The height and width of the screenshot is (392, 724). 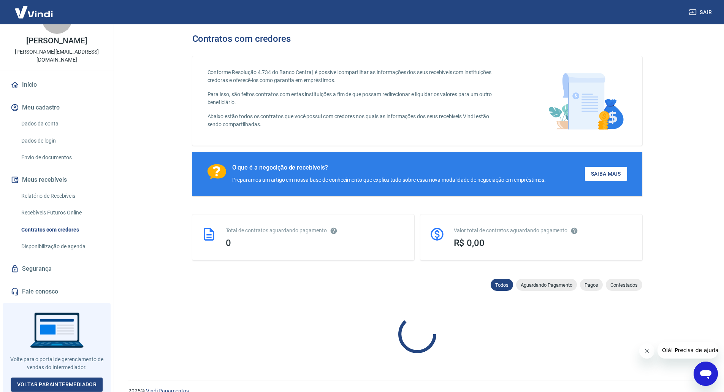 I want to click on a: Dados da conta, so click(x=61, y=124).